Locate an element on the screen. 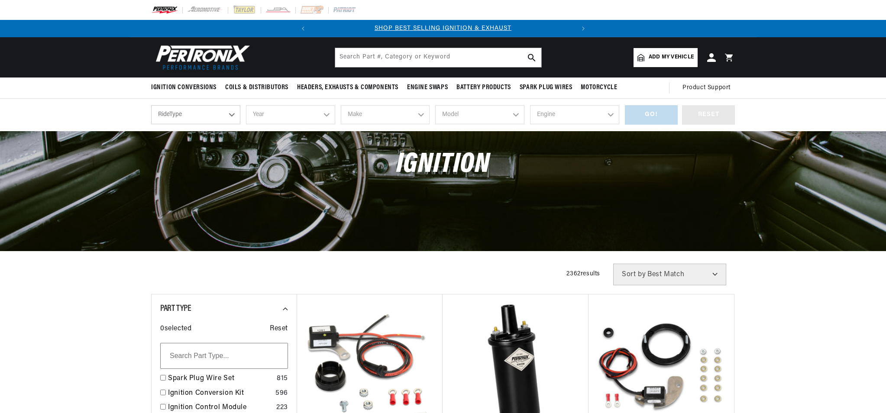 This screenshot has width=886, height=413. input: Search Part #, Category or Keyword is located at coordinates (438, 58).